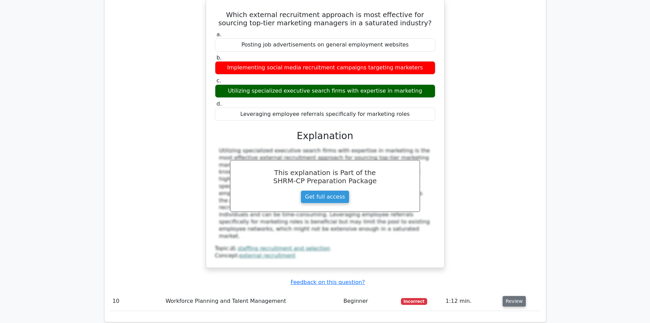 The image size is (650, 323). What do you see at coordinates (284, 248) in the screenshot?
I see `a: staffing recruitment and selection` at bounding box center [284, 248].